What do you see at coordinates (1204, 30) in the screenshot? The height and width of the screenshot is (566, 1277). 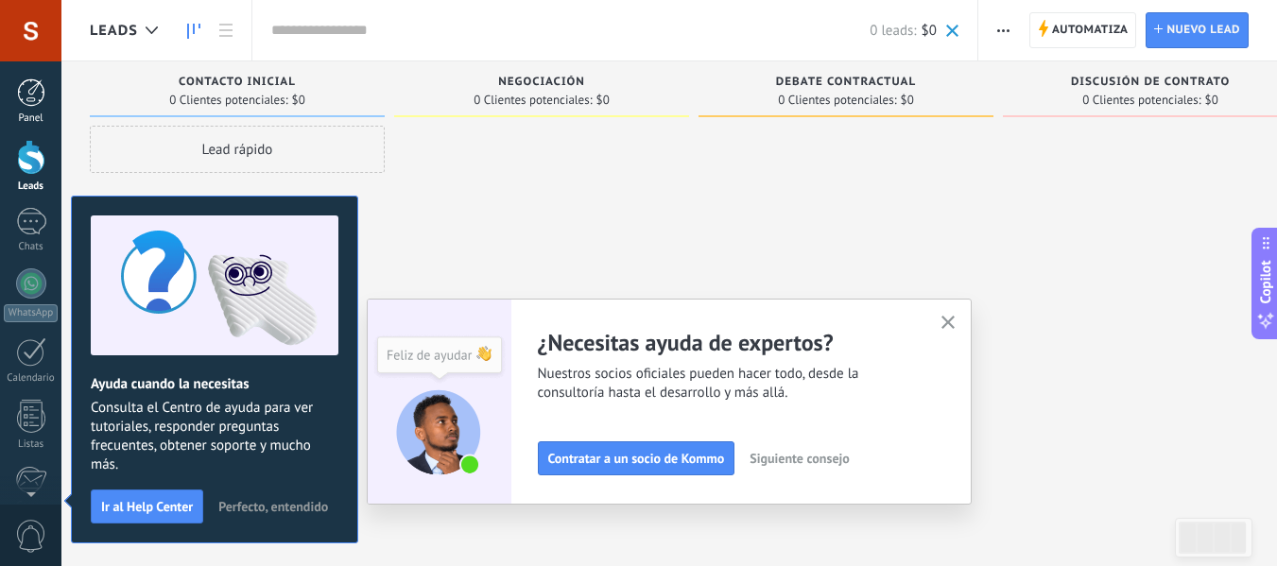 I see `span: Nuevo lead` at bounding box center [1204, 30].